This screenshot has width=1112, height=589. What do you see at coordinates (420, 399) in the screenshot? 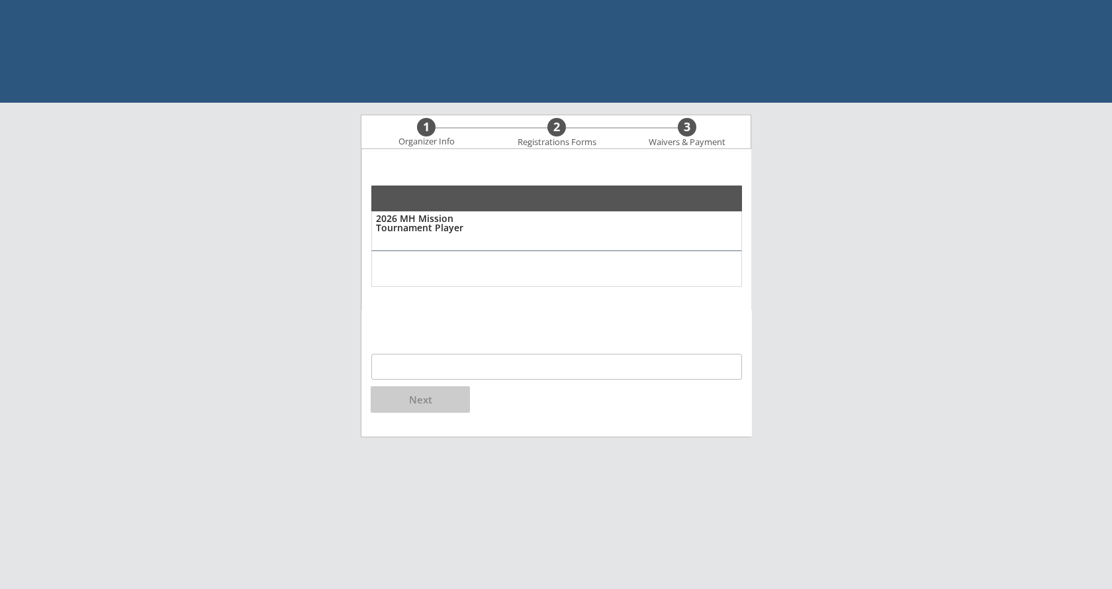
I see `button: Next` at bounding box center [420, 399].